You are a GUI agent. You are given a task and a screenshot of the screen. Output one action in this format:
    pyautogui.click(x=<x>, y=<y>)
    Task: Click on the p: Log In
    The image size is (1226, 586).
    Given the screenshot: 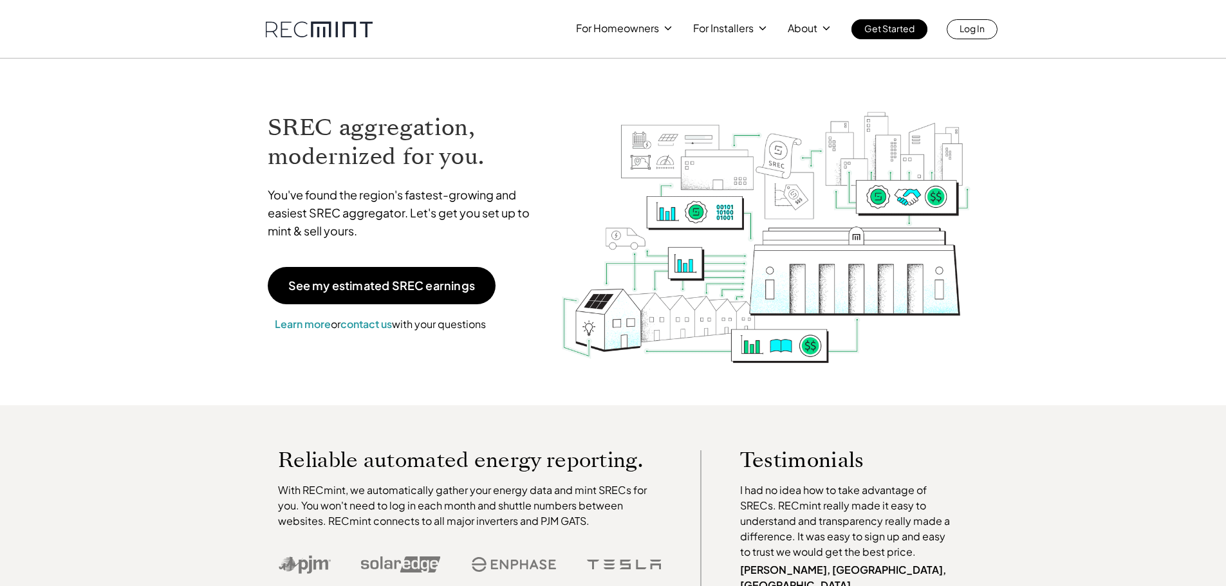 What is the action you would take?
    pyautogui.click(x=971, y=28)
    